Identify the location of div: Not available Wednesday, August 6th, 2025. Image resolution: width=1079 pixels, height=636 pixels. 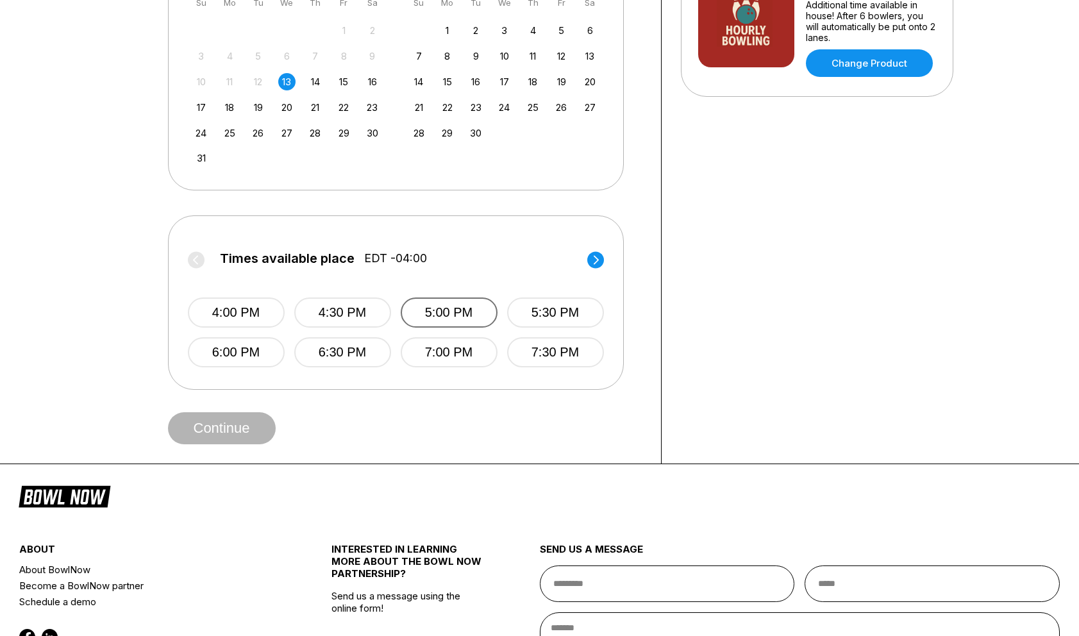
(287, 56).